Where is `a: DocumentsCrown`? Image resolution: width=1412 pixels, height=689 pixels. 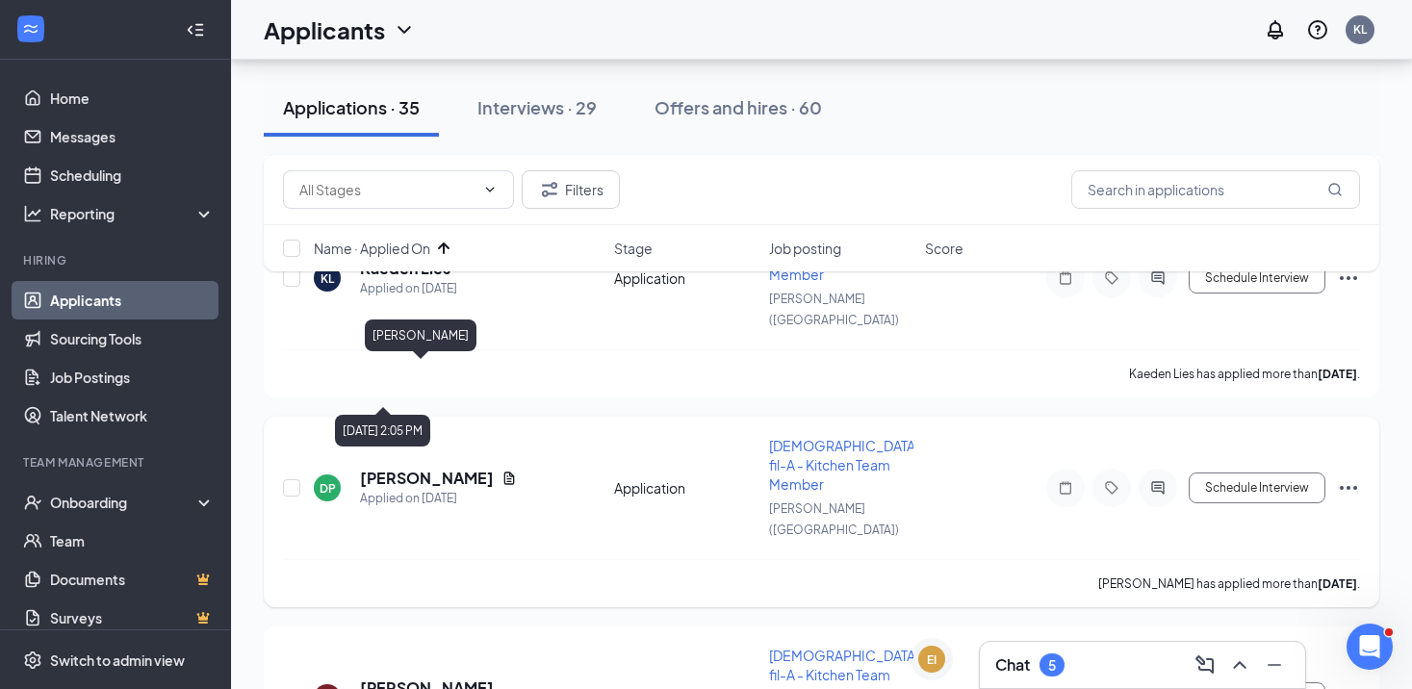 a: DocumentsCrown is located at coordinates (132, 579).